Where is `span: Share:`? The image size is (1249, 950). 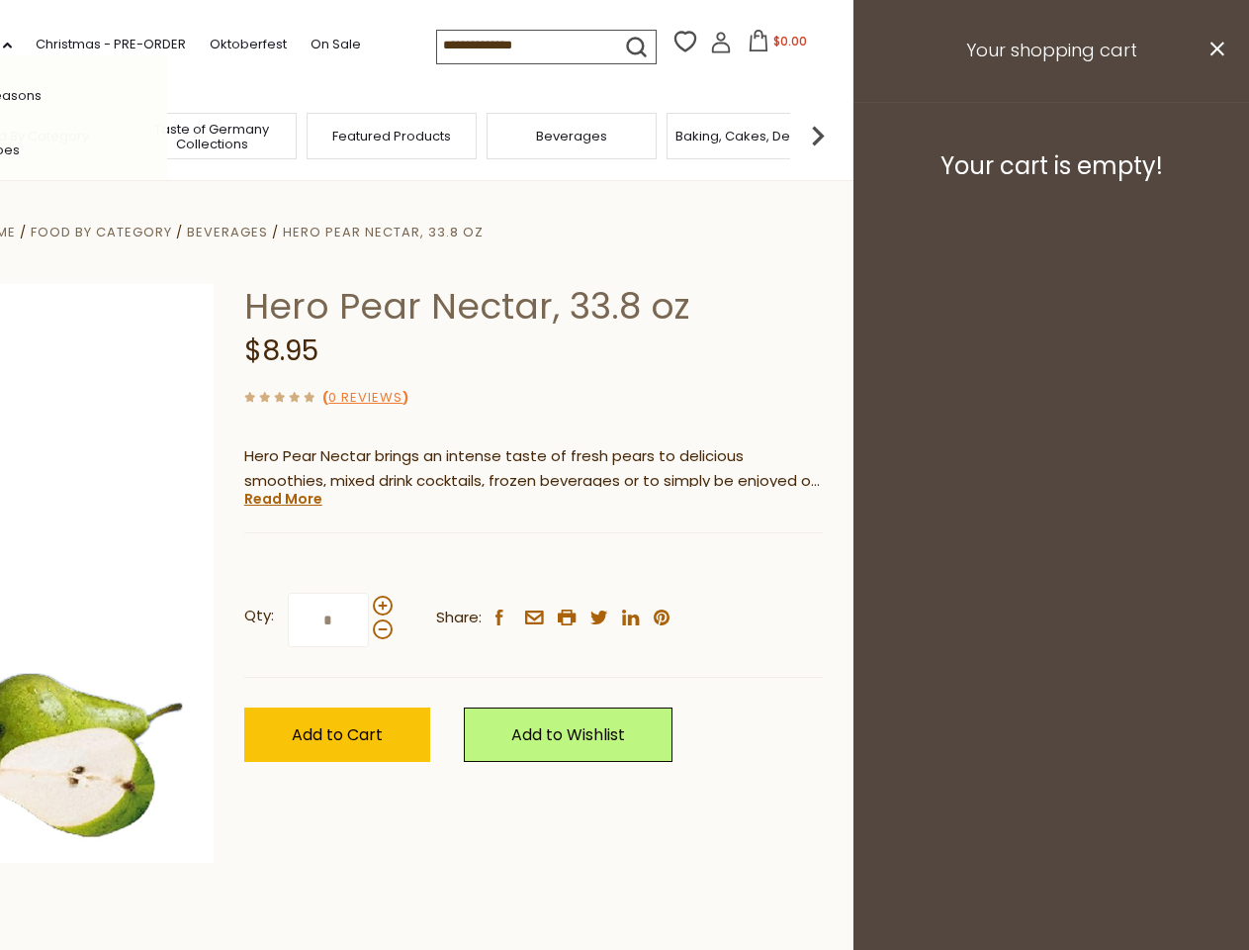 span: Share: is located at coordinates (459, 617).